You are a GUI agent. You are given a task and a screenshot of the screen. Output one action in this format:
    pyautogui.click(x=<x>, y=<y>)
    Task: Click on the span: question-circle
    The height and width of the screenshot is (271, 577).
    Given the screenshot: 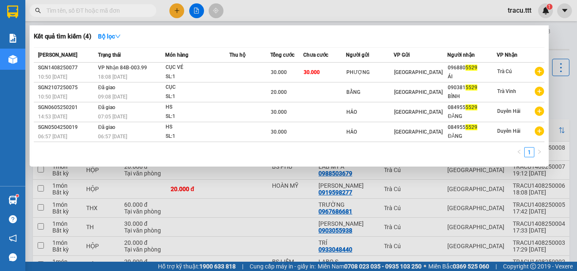 What is the action you would take?
    pyautogui.click(x=13, y=219)
    